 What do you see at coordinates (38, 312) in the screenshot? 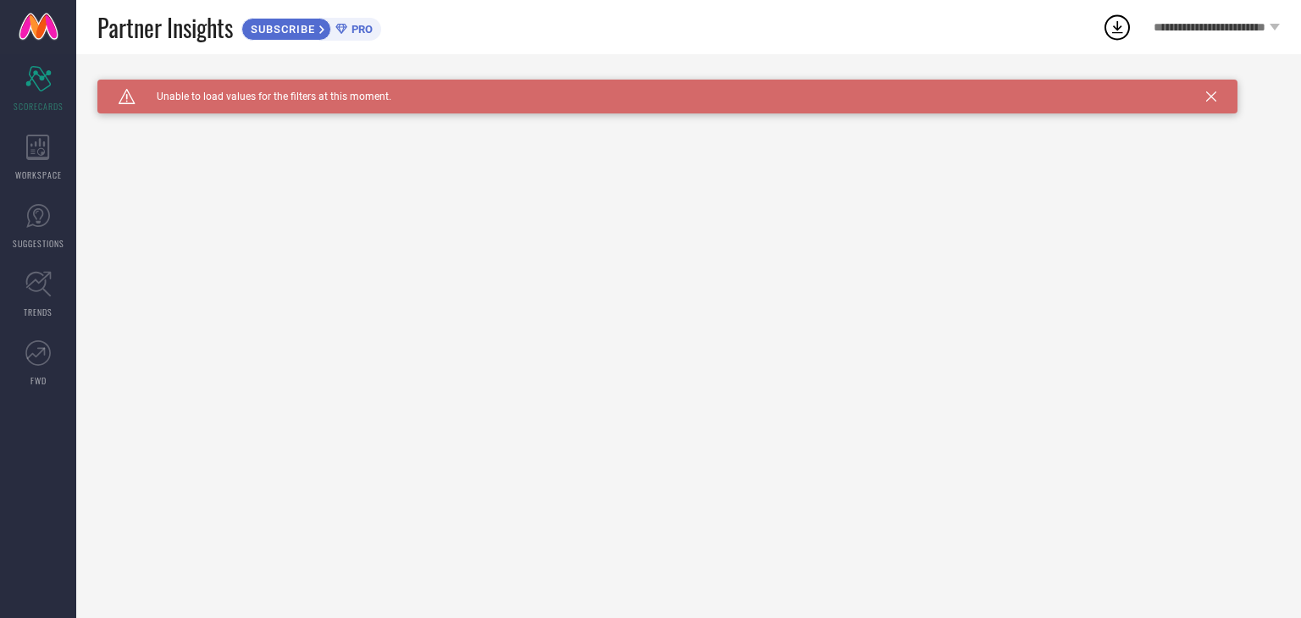
I see `span: TRENDS` at bounding box center [38, 312].